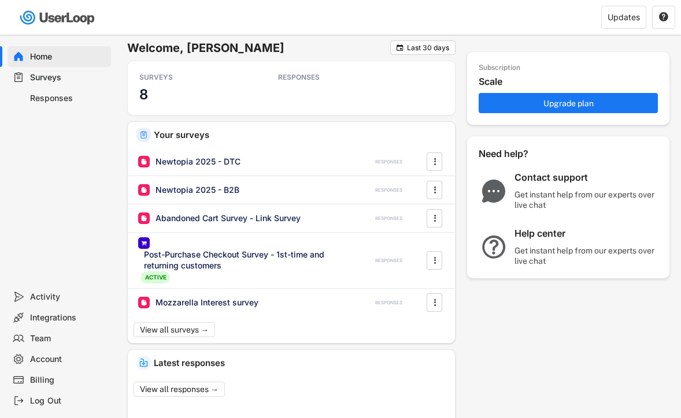  I want to click on div: Your surveys, so click(300, 135).